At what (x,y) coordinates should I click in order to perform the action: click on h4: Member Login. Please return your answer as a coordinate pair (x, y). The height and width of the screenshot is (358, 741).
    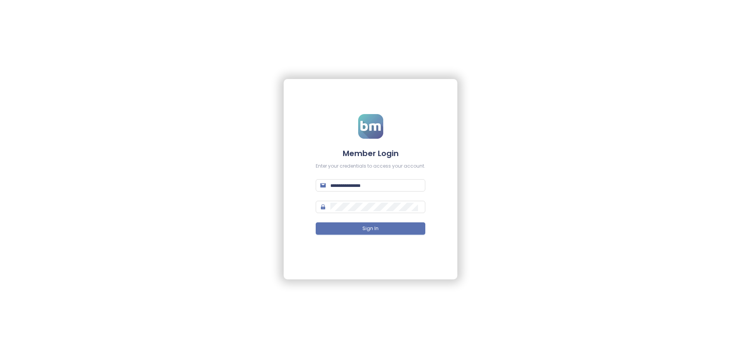
    Looking at the image, I should click on (370, 154).